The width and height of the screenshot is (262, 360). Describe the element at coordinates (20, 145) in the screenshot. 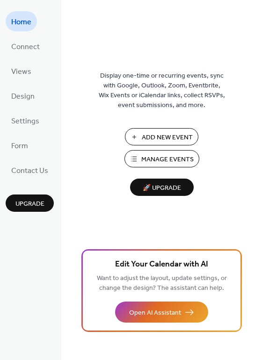

I see `a: Form` at that location.